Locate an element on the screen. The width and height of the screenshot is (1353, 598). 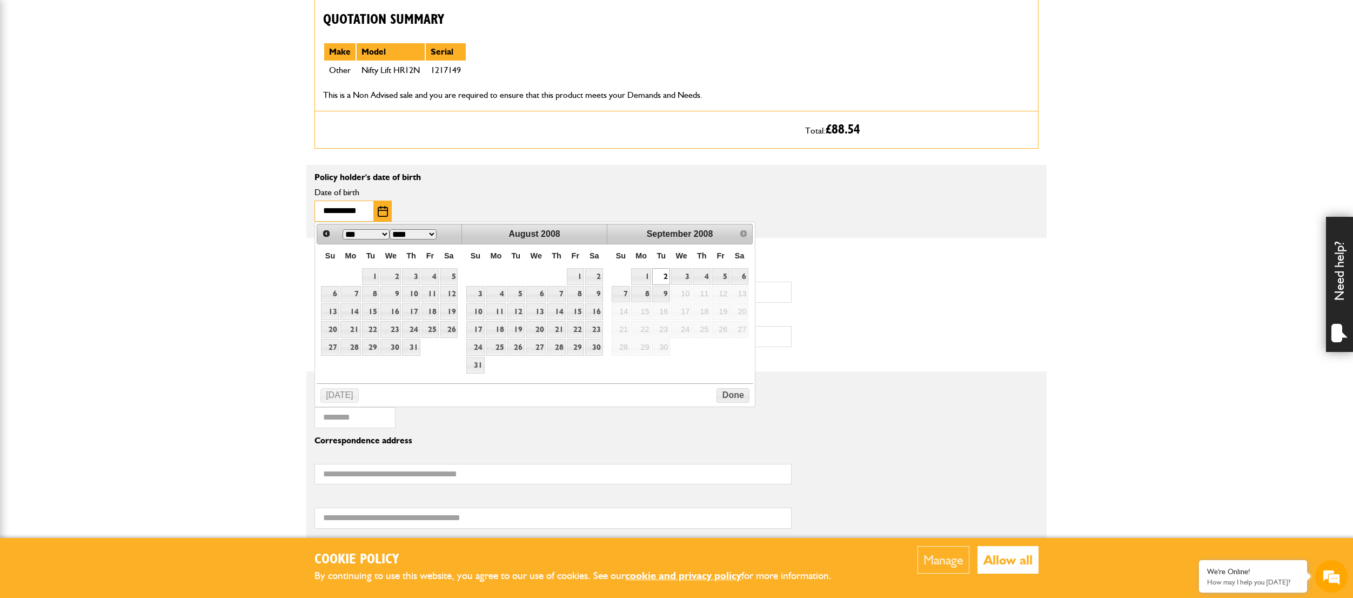
a: 24 is located at coordinates (411, 329).